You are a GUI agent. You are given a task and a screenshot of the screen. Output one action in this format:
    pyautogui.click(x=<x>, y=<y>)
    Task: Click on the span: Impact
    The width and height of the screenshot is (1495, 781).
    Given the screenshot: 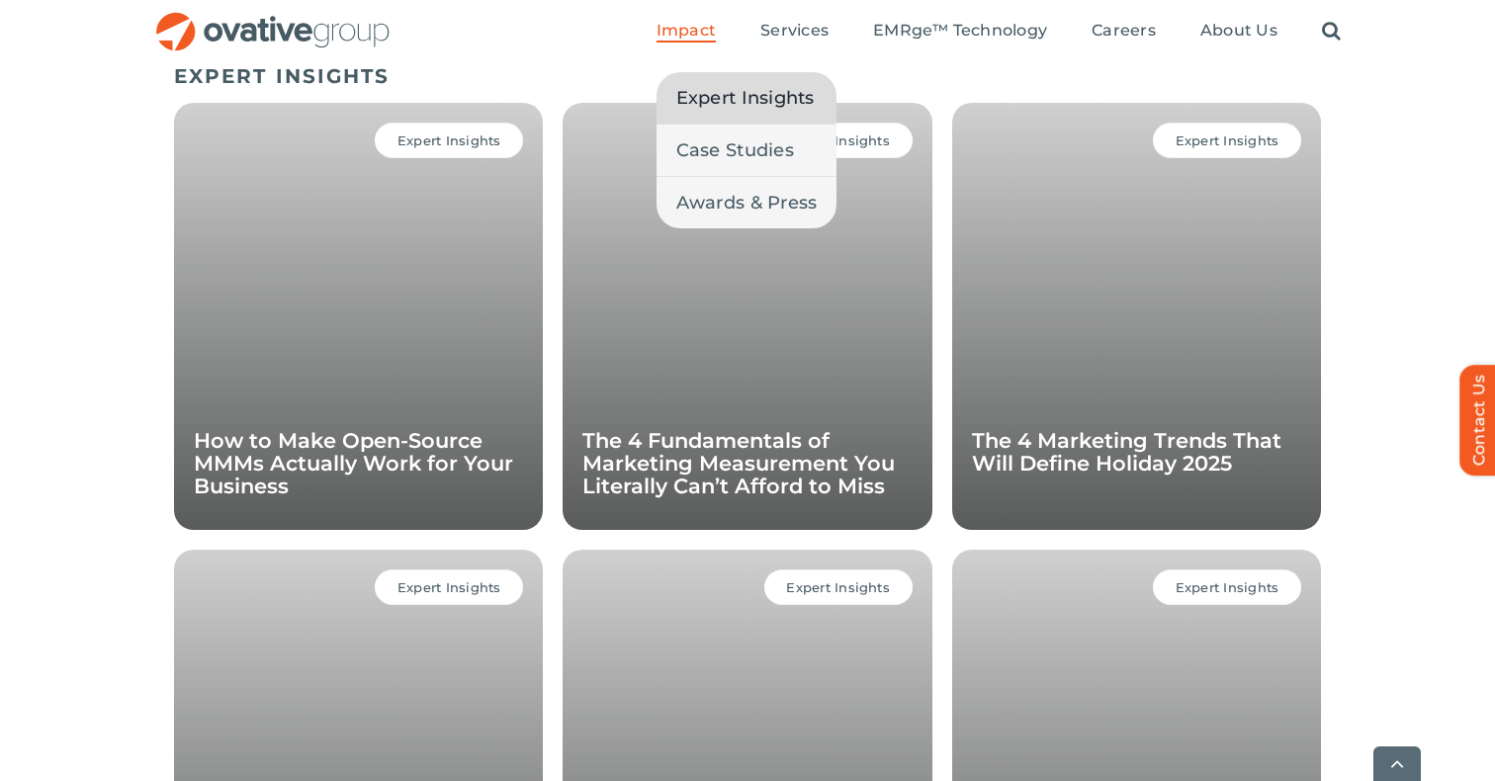 What is the action you would take?
    pyautogui.click(x=686, y=31)
    